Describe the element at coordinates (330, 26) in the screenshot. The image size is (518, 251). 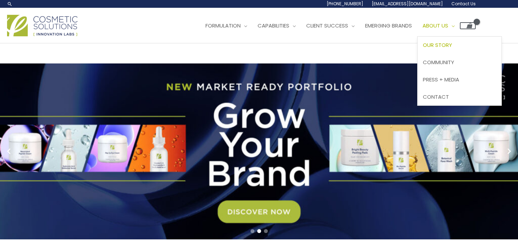
I see `a: Client Success` at that location.